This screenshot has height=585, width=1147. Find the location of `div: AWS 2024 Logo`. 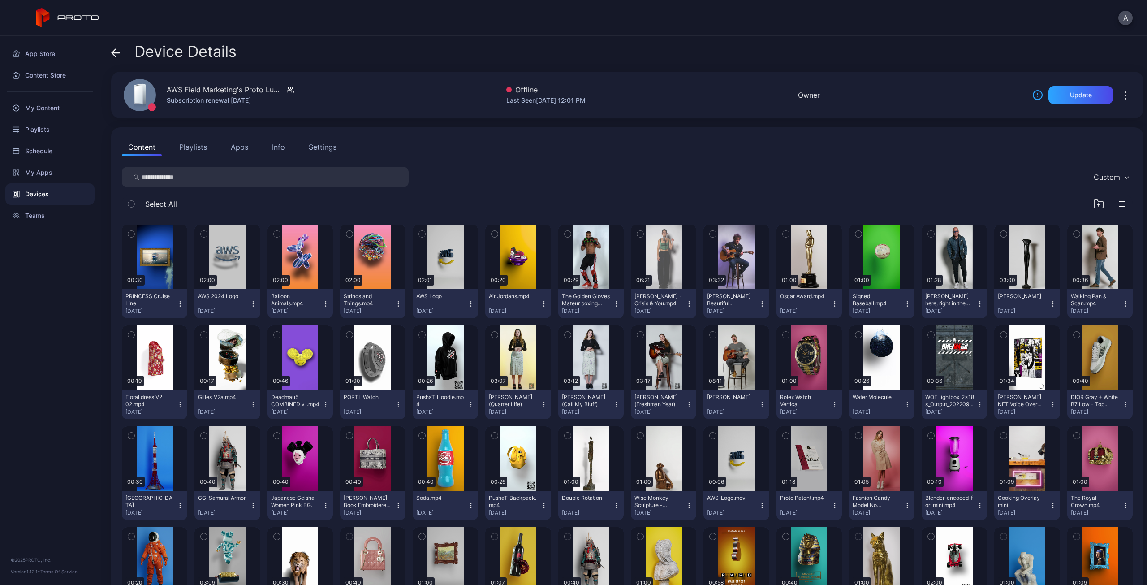

div: AWS 2024 Logo is located at coordinates (223, 296).